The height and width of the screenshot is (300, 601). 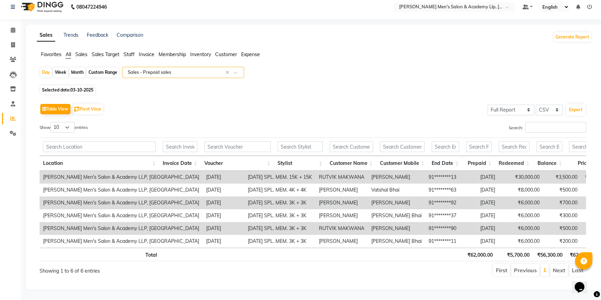 I want to click on th: Prepaid: activate to sort column ascending, so click(x=479, y=163).